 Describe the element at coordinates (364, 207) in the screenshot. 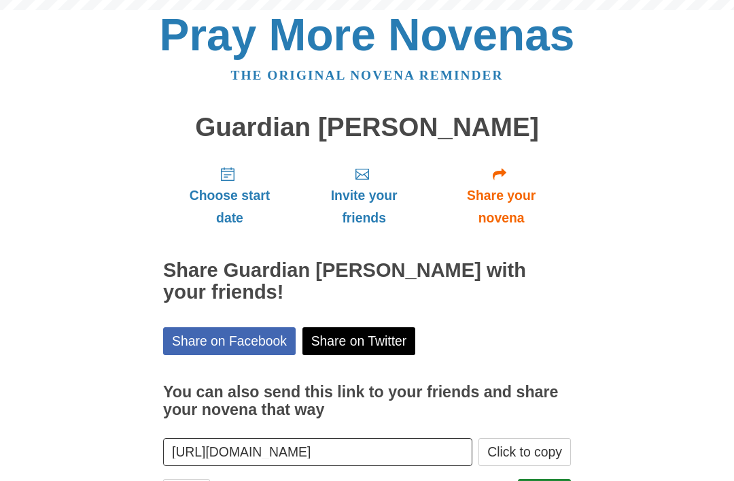

I see `span: Invite your friends` at that location.